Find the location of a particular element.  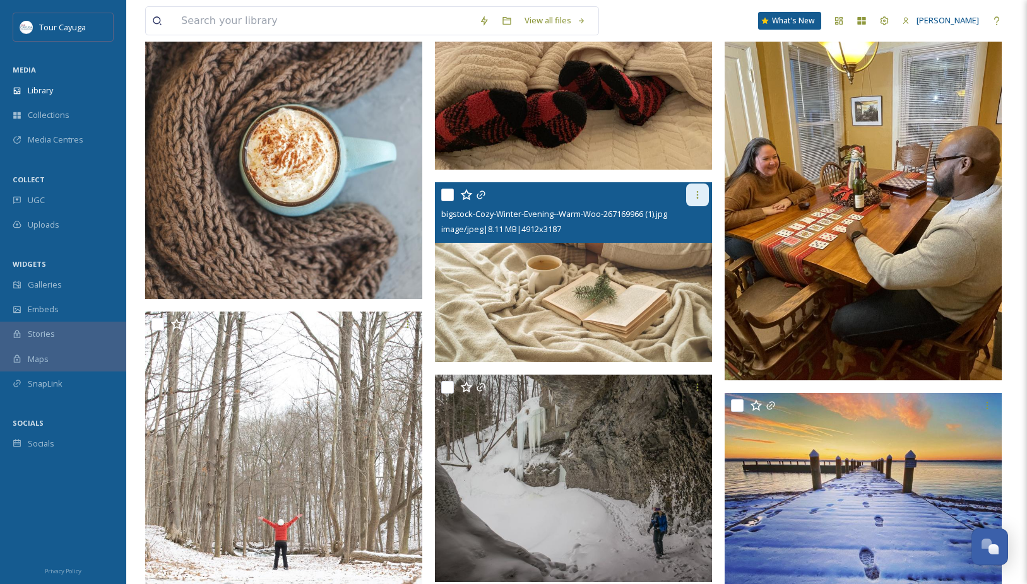

span: Collections is located at coordinates (49, 115).